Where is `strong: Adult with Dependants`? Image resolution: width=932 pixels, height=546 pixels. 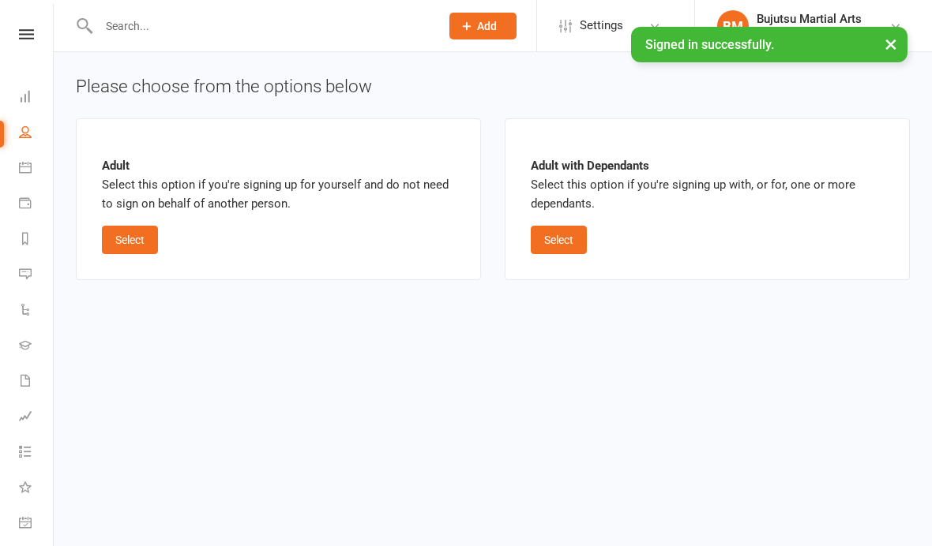 strong: Adult with Dependants is located at coordinates (590, 166).